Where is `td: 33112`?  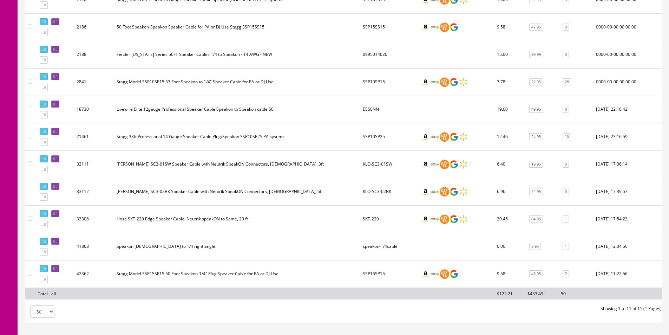
td: 33112 is located at coordinates (94, 191).